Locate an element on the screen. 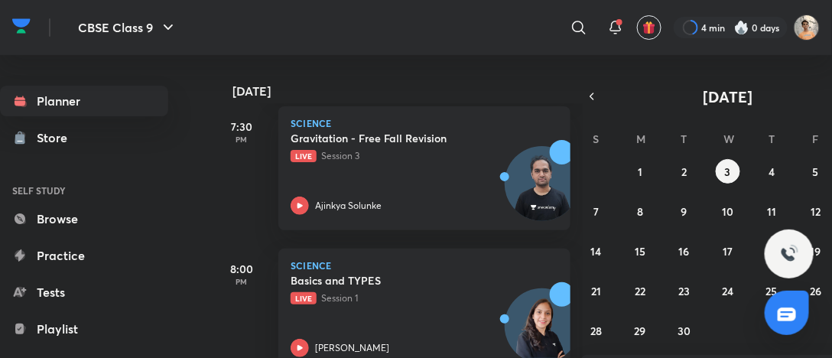  button: September 5, 2025 is located at coordinates (816, 171).